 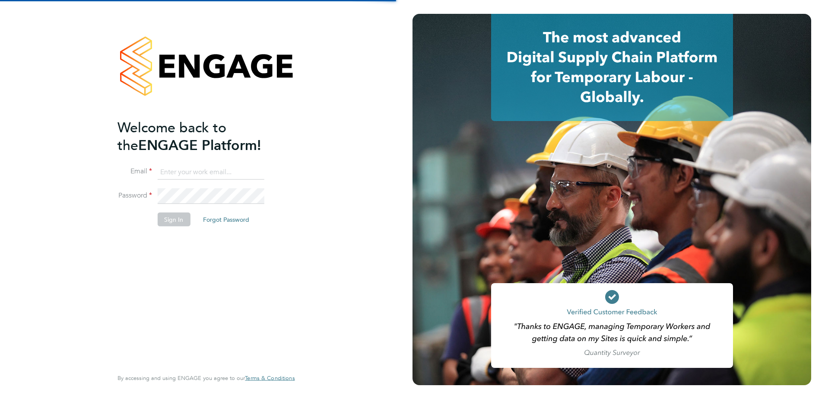 What do you see at coordinates (135, 171) in the screenshot?
I see `label: Email` at bounding box center [135, 171].